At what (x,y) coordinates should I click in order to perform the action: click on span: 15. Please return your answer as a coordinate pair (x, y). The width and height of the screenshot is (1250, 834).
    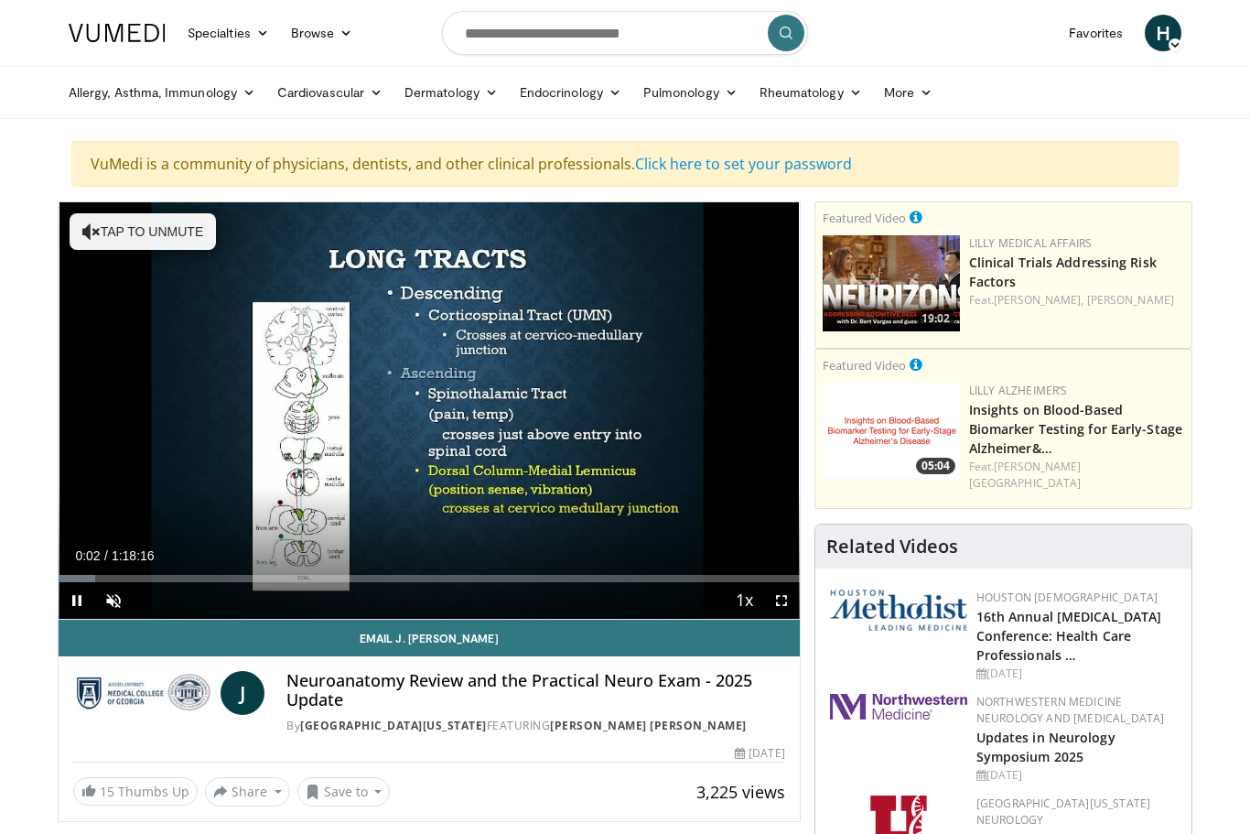
    Looking at the image, I should click on (107, 791).